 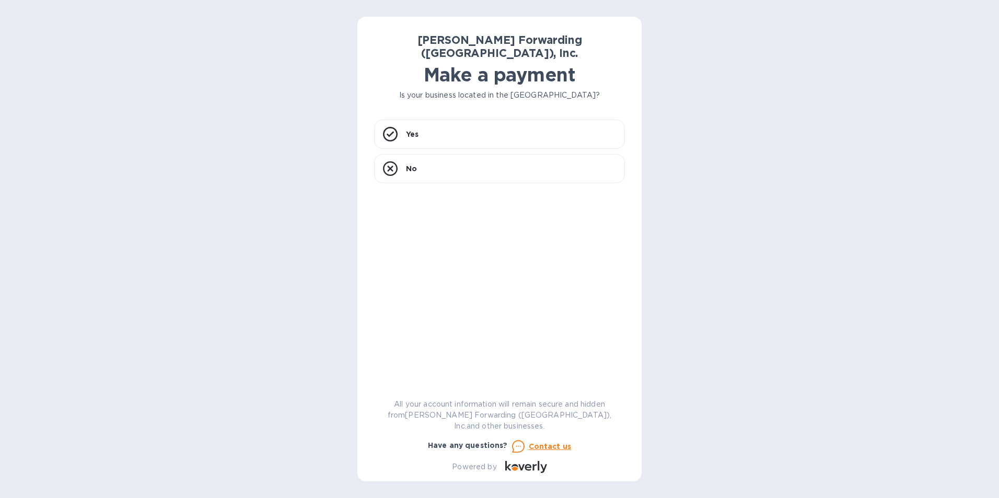 What do you see at coordinates (474, 467) in the screenshot?
I see `p: Powered by` at bounding box center [474, 467].